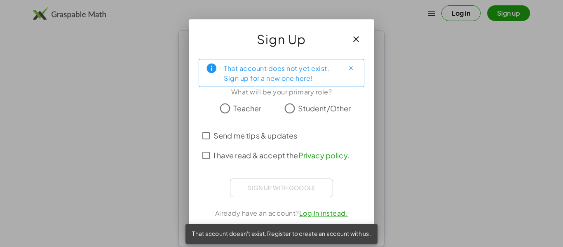 This screenshot has width=563, height=247. I want to click on span: I have read & accept the ., so click(281, 155).